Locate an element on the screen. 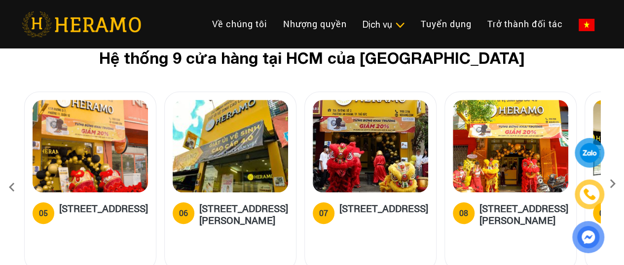  div: 05 is located at coordinates (43, 213).